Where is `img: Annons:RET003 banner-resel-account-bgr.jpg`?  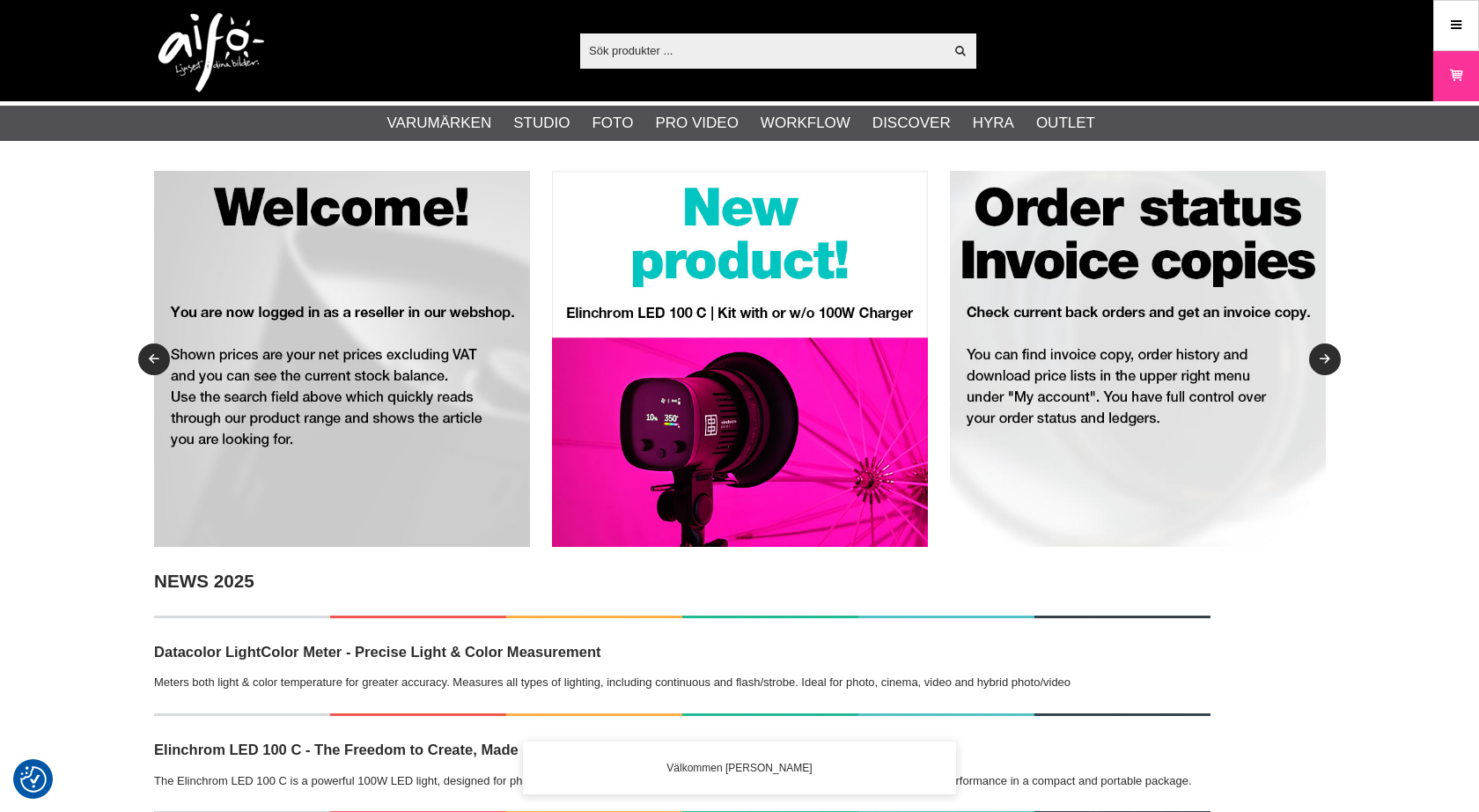 img: Annons:RET003 banner-resel-account-bgr.jpg is located at coordinates (1137, 358).